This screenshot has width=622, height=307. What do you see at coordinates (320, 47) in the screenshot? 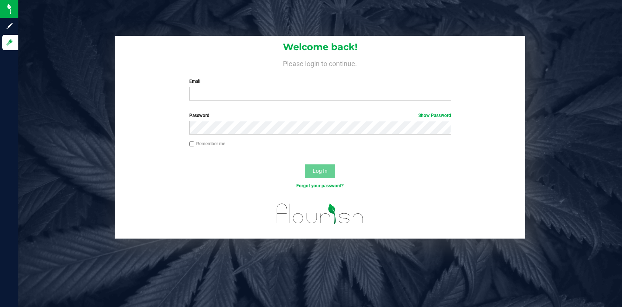
I see `h1: Welcome back!` at bounding box center [320, 47].